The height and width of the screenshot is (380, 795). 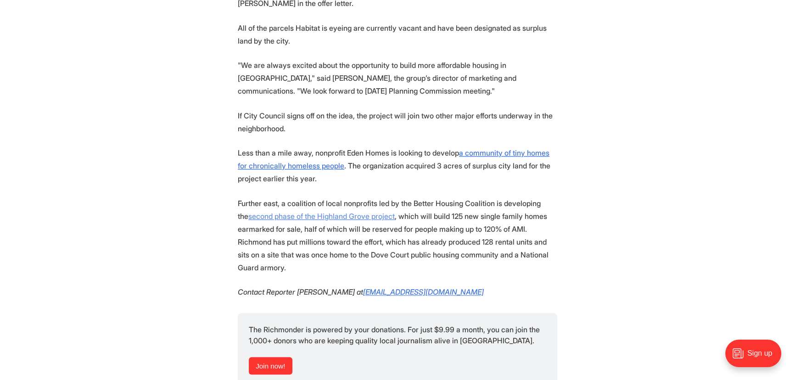 I want to click on p: Less than a mile away, nonprofit Eden Homes is looking to develop . The organization acquired 3 a..., so click(x=398, y=166).